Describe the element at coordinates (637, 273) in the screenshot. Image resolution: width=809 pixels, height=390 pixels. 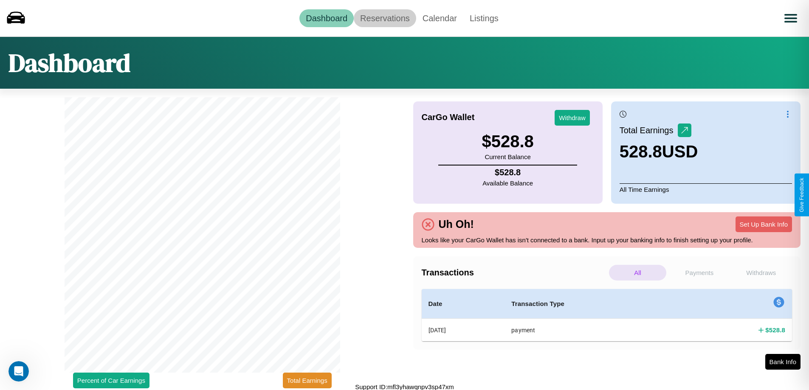
I see `p: All` at that location.